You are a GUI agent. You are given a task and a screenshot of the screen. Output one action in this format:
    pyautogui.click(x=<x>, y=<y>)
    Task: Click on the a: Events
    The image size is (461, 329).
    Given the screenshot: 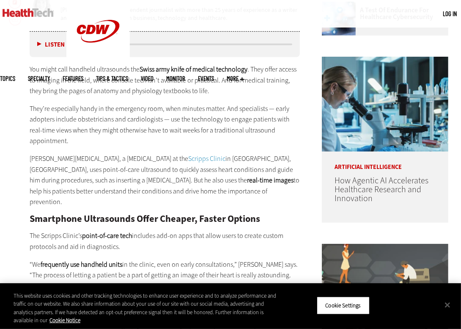 What is the action you would take?
    pyautogui.click(x=206, y=78)
    